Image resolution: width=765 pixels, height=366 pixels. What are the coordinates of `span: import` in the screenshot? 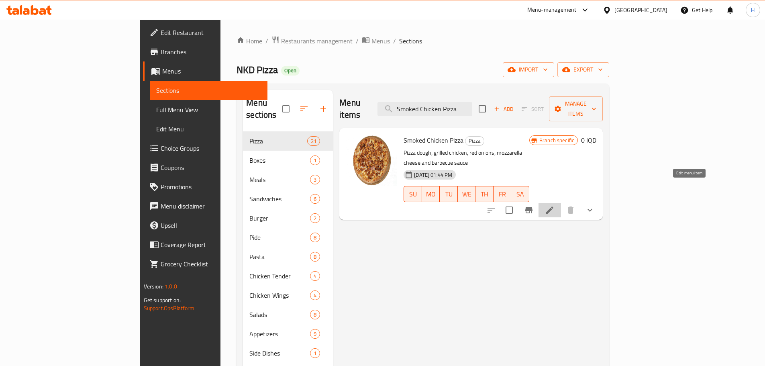 It's located at (528, 69).